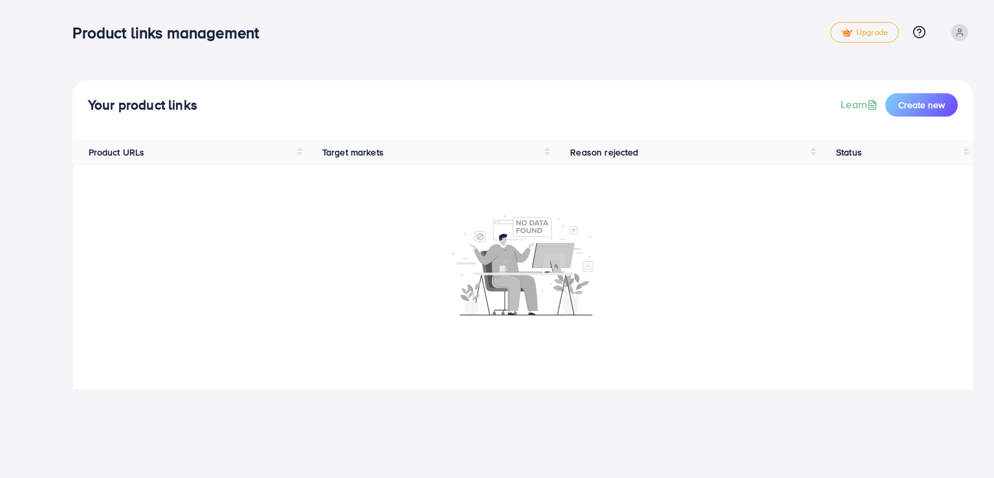 This screenshot has height=478, width=994. Describe the element at coordinates (864, 32) in the screenshot. I see `a: tickUpgrade` at that location.